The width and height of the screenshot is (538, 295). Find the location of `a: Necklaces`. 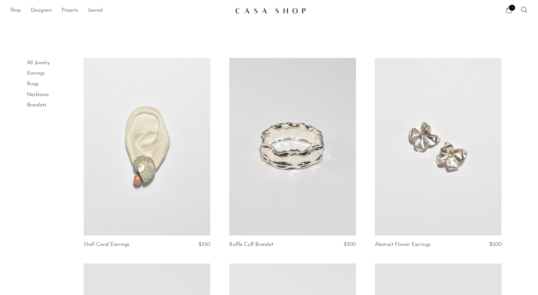

a: Necklaces is located at coordinates (38, 95).